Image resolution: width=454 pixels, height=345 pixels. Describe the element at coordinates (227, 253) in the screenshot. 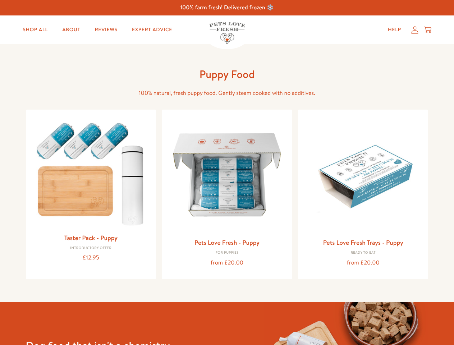

I see `div: For puppies` at that location.